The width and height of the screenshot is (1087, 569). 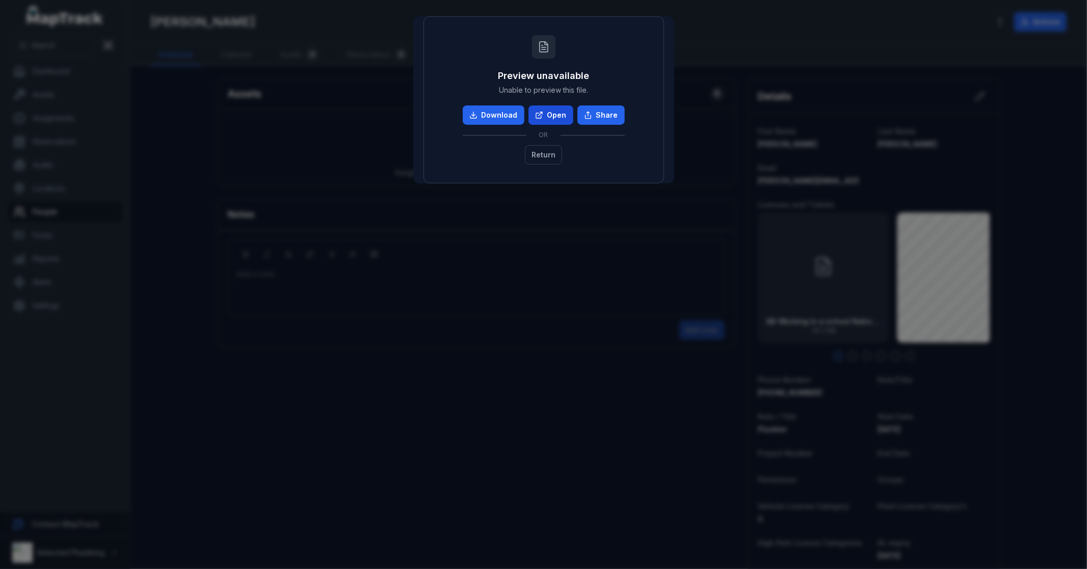 What do you see at coordinates (544, 135) in the screenshot?
I see `div: OR` at bounding box center [544, 135].